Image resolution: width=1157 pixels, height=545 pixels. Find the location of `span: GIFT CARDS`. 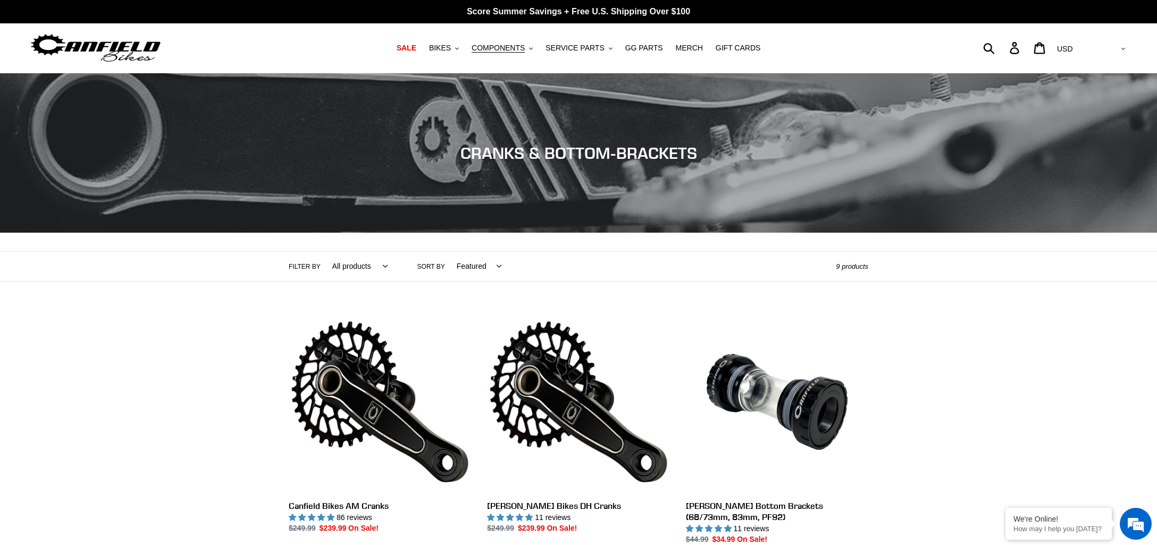

span: GIFT CARDS is located at coordinates (738, 48).